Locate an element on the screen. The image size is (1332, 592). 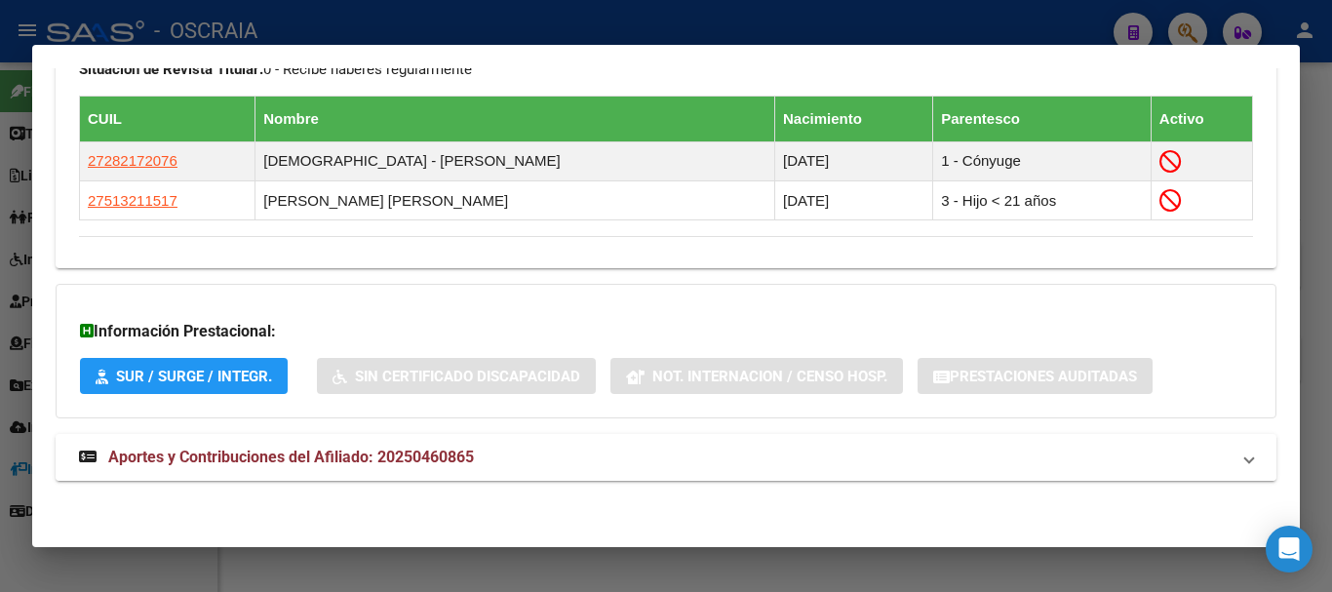
span: Prestaciones Auditadas is located at coordinates (1043, 376).